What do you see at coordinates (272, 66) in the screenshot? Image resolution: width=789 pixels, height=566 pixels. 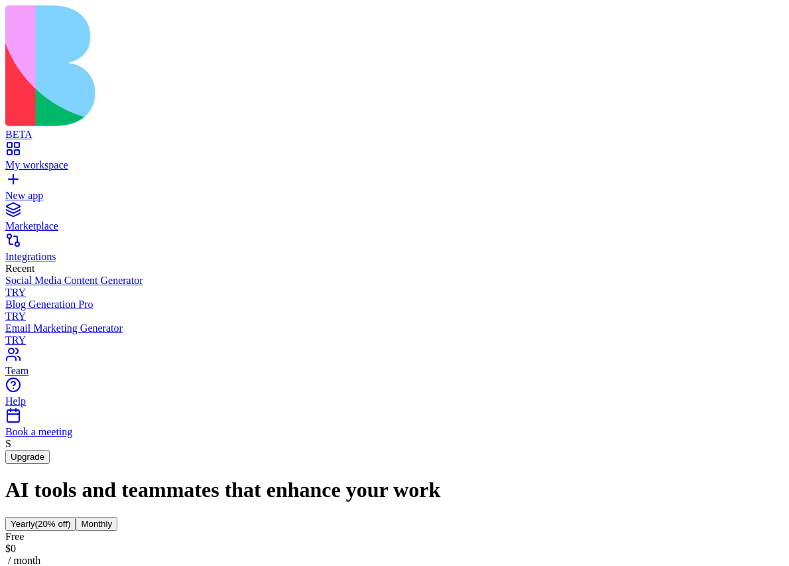 I see `img: logo` at bounding box center [272, 66].